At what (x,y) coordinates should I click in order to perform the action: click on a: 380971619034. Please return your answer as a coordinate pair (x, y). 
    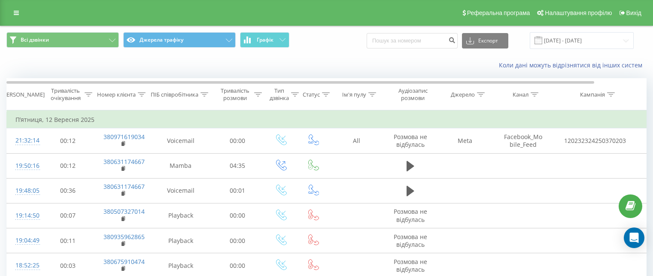
    Looking at the image, I should click on (124, 137).